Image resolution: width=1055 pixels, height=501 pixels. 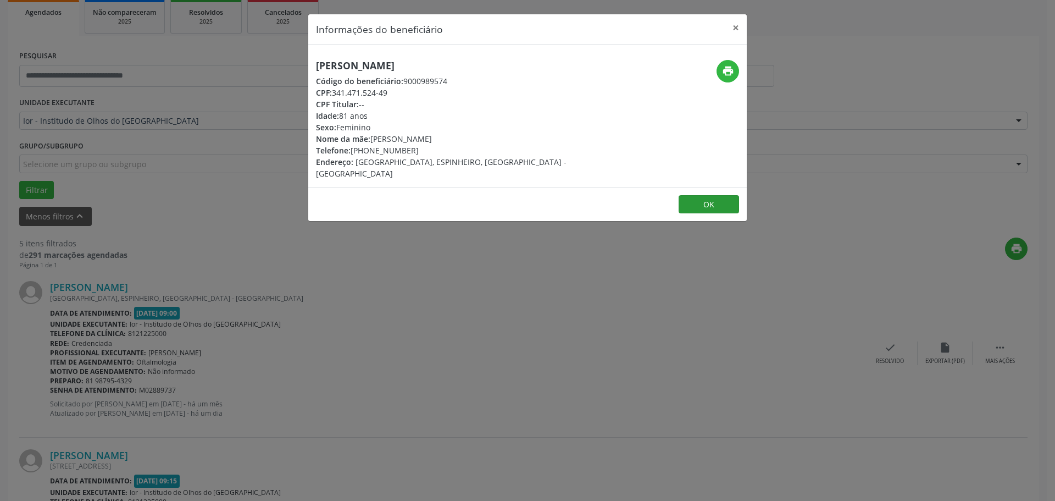 I want to click on span: Idade:, so click(x=328, y=115).